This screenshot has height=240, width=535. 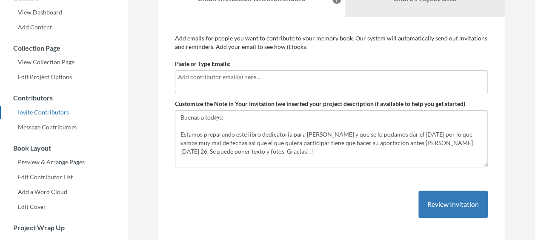 I want to click on p: Add emails for people you want to contribute to your memory book. Our system will automatically s..., so click(x=331, y=43).